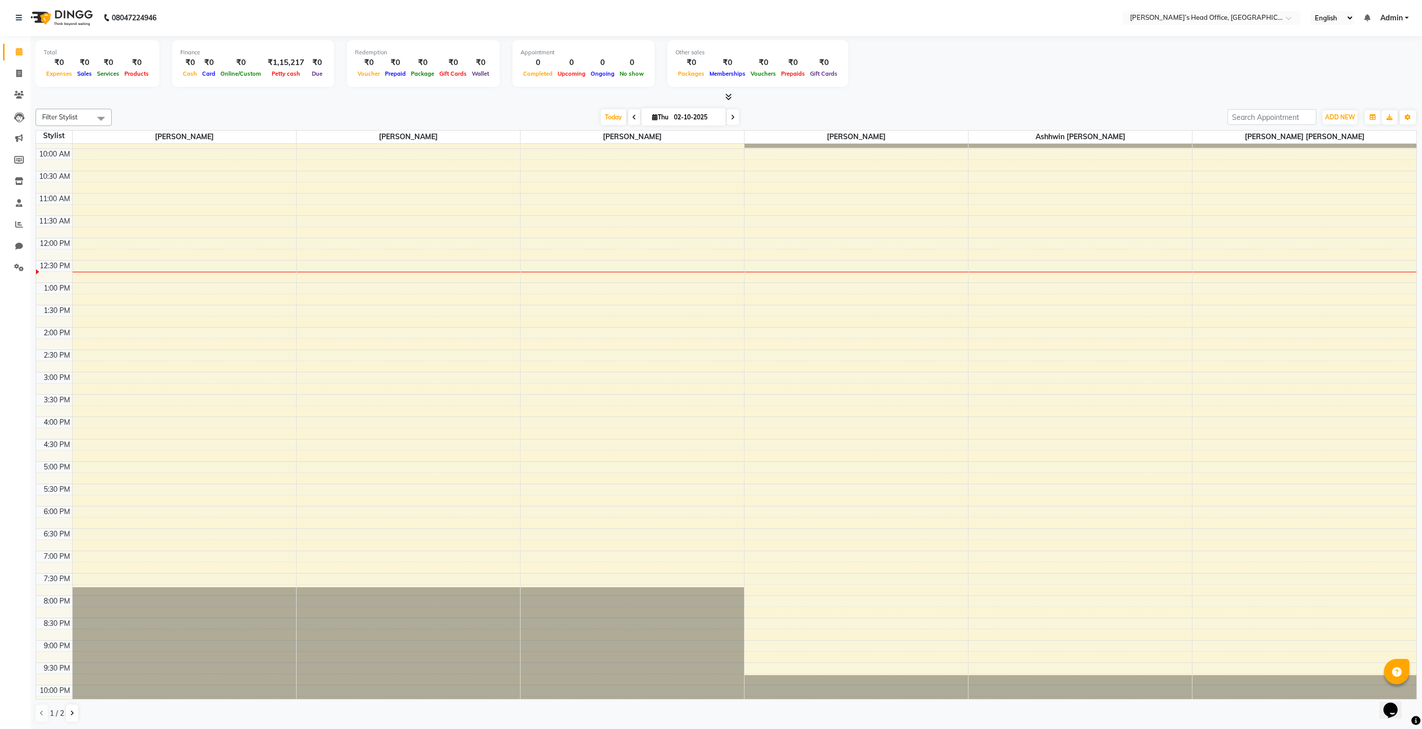  Describe the element at coordinates (253, 52) in the screenshot. I see `div: Finance` at that location.